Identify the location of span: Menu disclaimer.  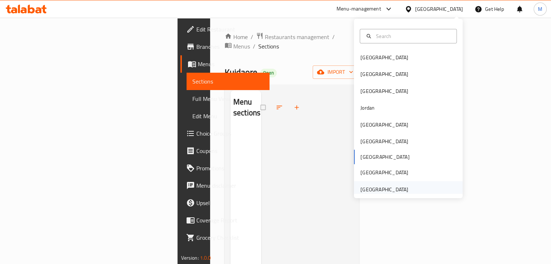
(230, 186).